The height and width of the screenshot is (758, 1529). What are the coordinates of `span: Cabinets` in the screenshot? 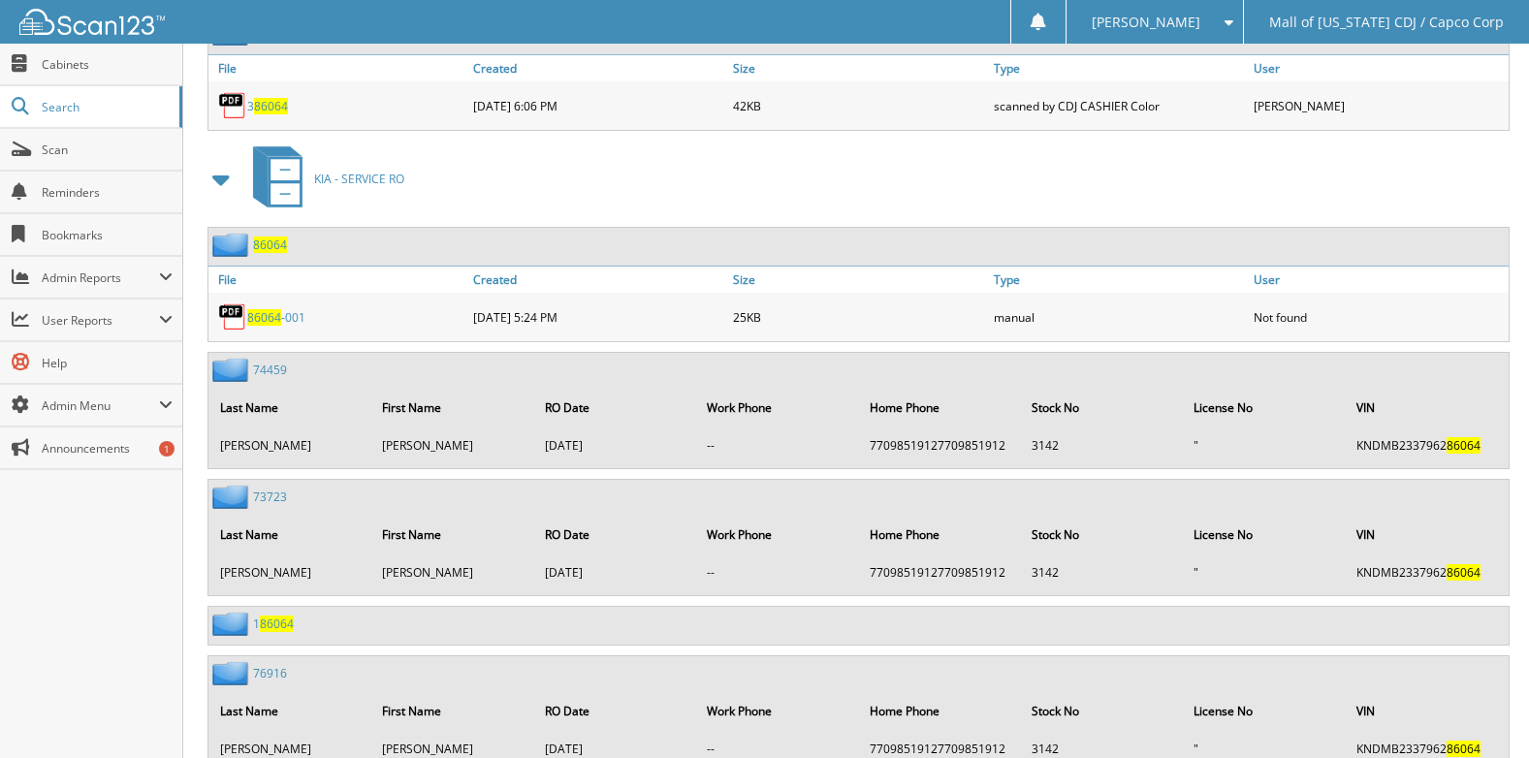 It's located at (107, 64).